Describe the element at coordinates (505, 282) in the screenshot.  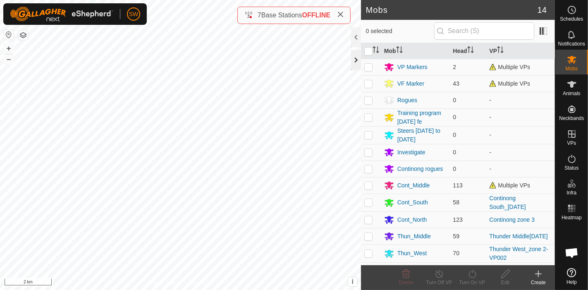
I see `div: Edit` at that location.